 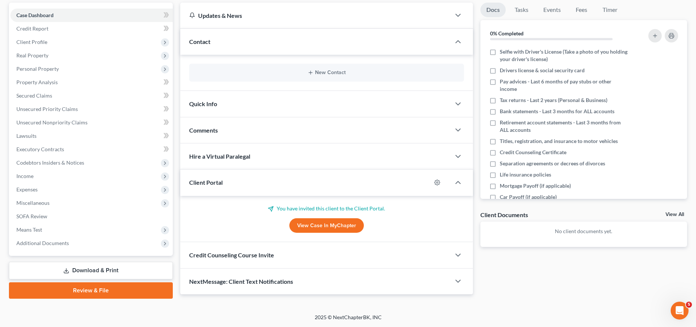 I want to click on span: Lawsuits, so click(x=26, y=136).